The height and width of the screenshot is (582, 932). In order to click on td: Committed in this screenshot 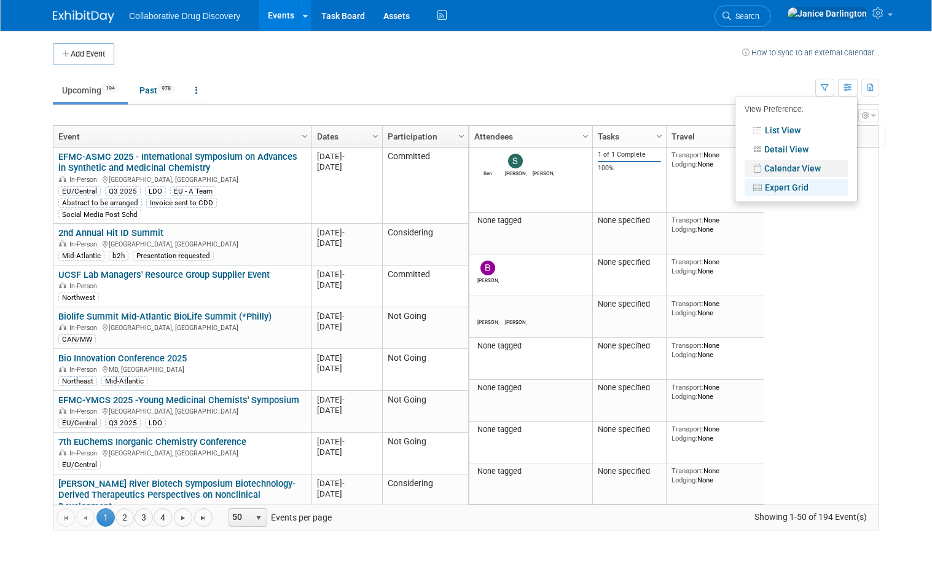, I will do `click(425, 186)`.